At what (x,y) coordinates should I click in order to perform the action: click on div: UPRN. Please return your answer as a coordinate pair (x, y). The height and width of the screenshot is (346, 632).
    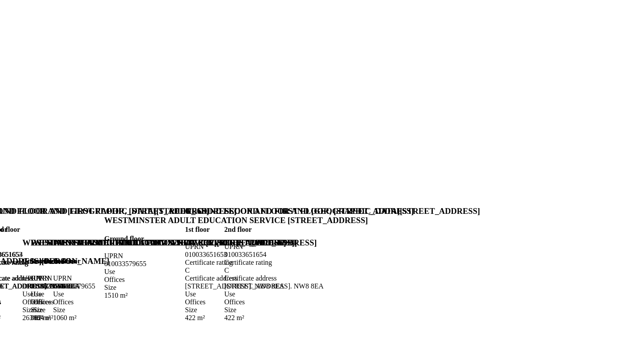
    Looking at the image, I should click on (154, 278).